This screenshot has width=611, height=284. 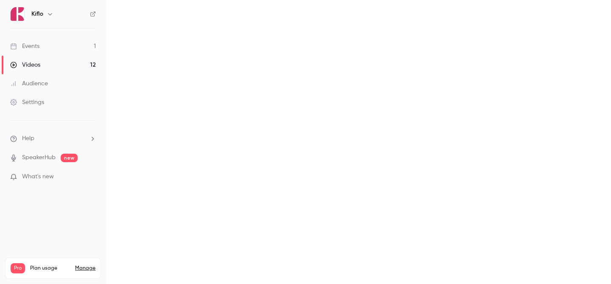 What do you see at coordinates (50, 268) in the screenshot?
I see `span: Plan usage` at bounding box center [50, 268].